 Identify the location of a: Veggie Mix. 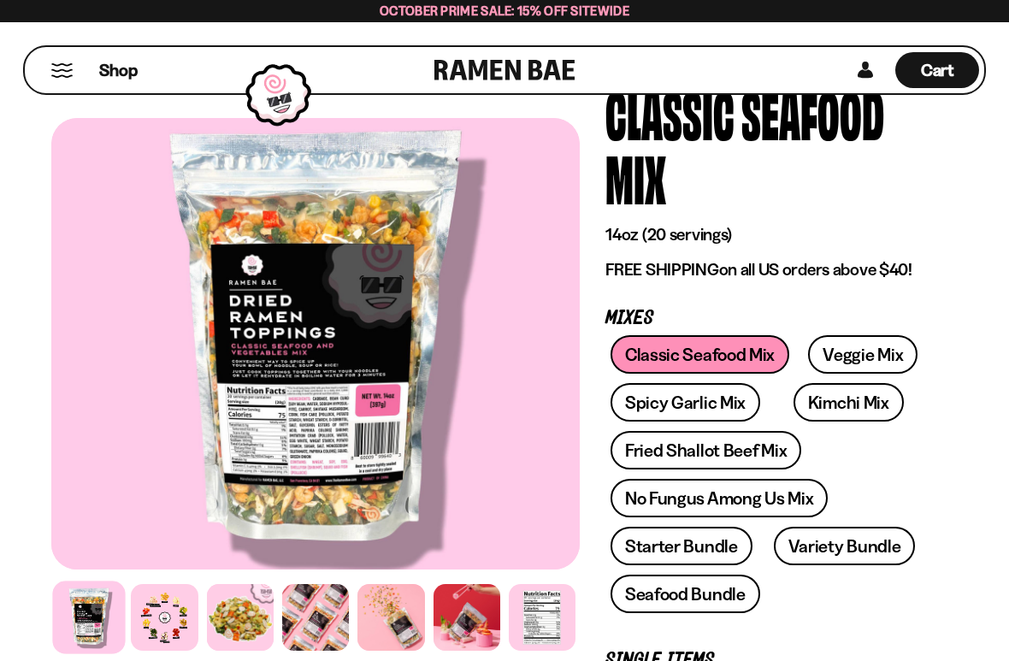
(863, 354).